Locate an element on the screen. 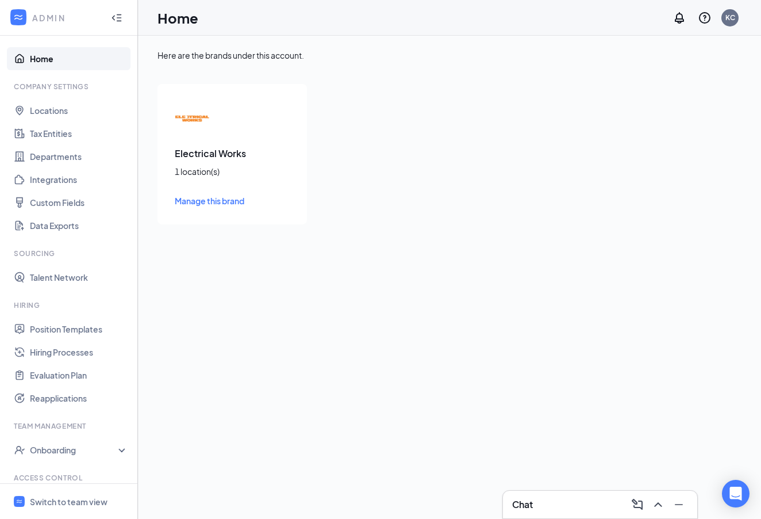 The width and height of the screenshot is (761, 519). svg: Notifications is located at coordinates (680, 18).